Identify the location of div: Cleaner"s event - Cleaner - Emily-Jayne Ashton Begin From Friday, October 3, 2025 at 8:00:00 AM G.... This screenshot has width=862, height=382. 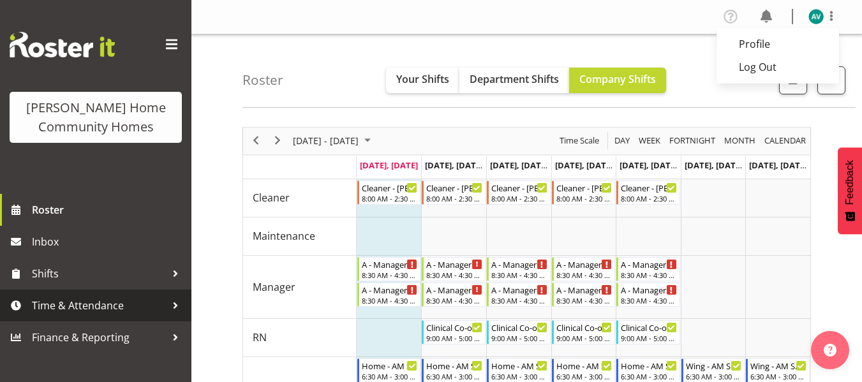
(648, 193).